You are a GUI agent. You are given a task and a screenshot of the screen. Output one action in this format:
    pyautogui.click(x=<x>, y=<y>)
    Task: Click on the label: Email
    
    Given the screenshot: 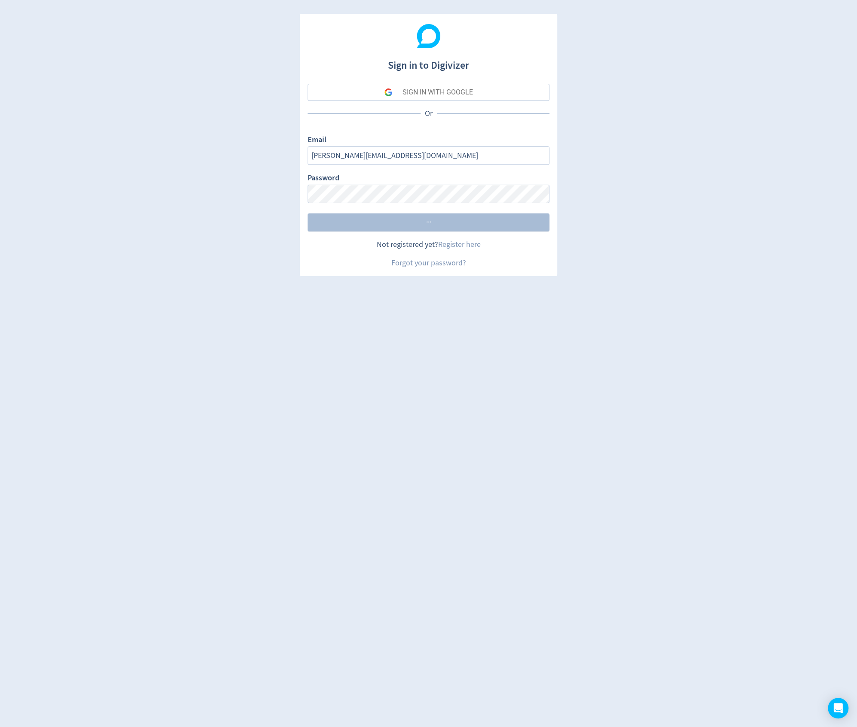 What is the action you would take?
    pyautogui.click(x=317, y=140)
    